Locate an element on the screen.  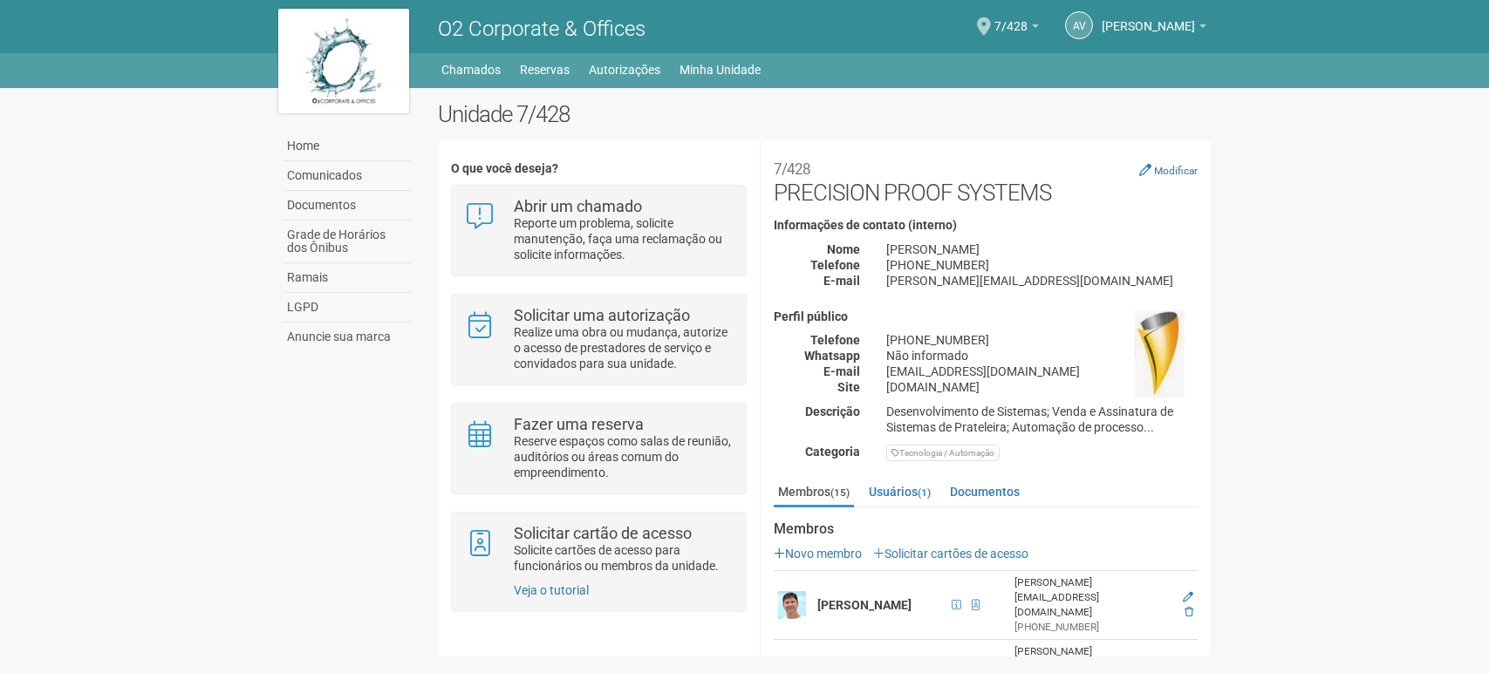
h4: Informações de contato (interno) is located at coordinates (986, 225).